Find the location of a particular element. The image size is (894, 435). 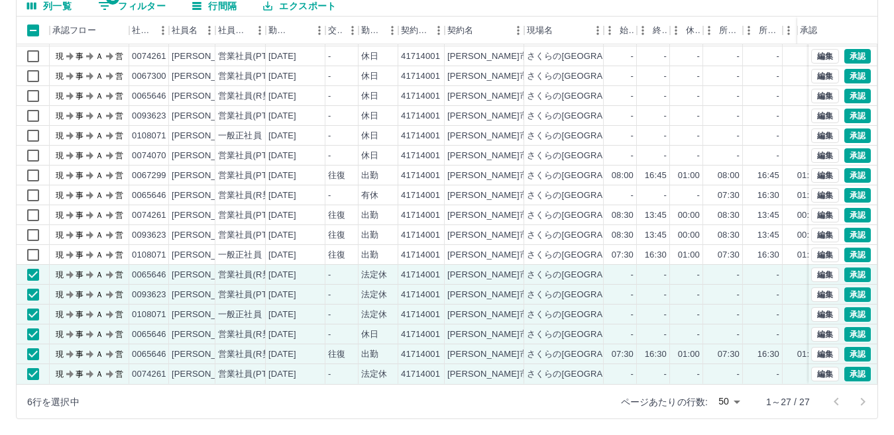

div: 0067299 is located at coordinates (149, 176).